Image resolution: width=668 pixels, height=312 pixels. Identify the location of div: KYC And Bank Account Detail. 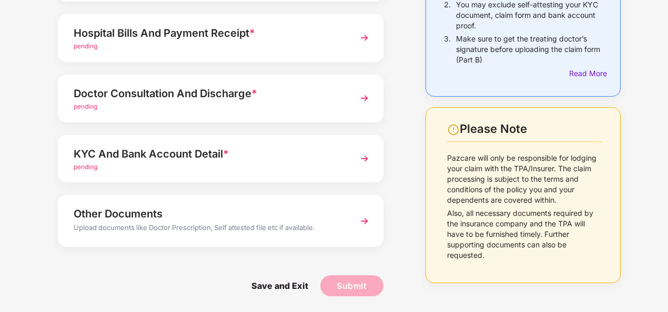
(208, 154).